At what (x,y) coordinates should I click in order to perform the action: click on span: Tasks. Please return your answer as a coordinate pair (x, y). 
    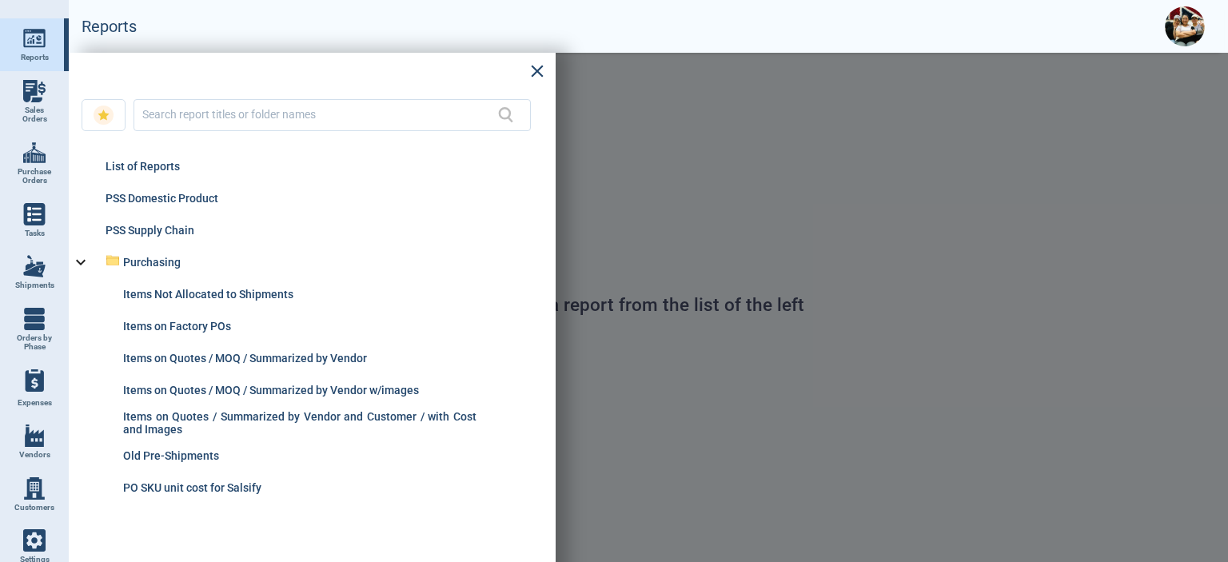
    Looking at the image, I should click on (34, 233).